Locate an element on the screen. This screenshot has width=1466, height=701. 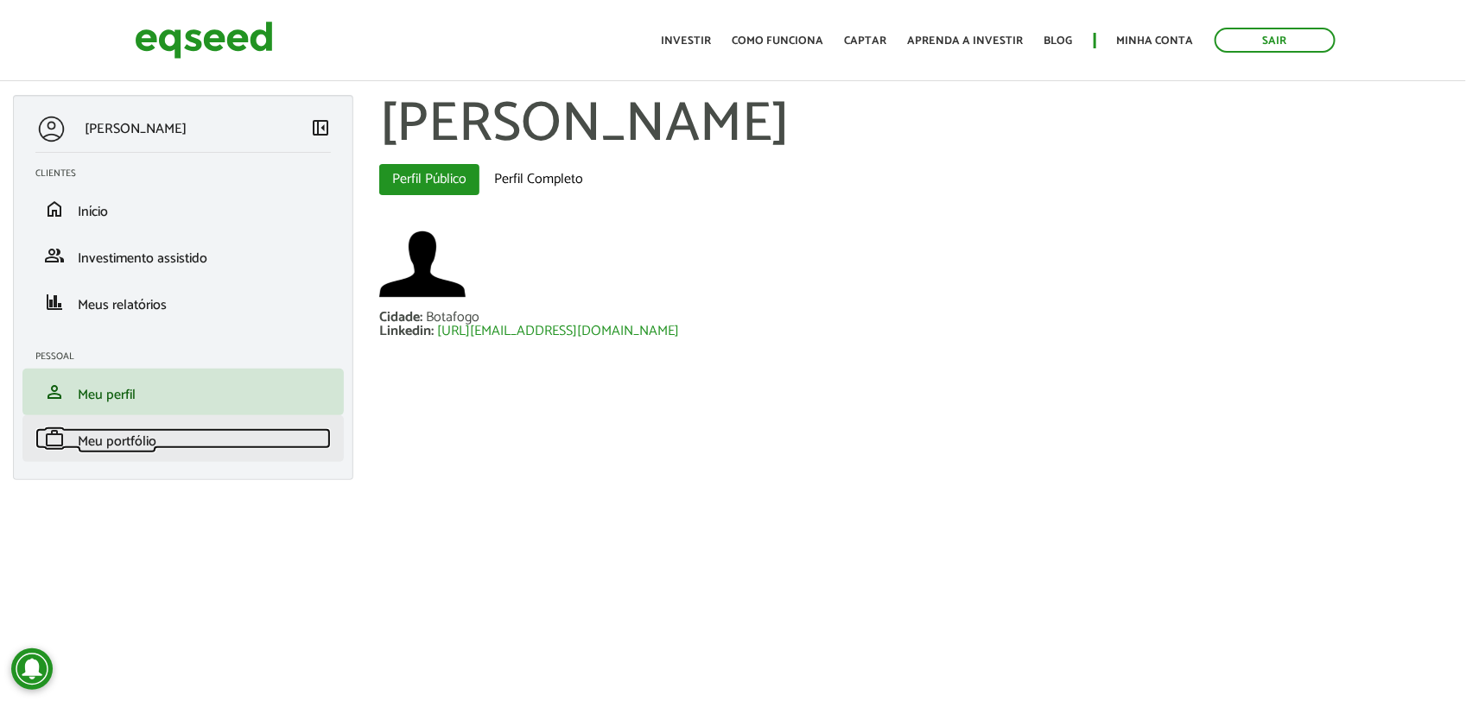
a: Blog is located at coordinates (1058, 41).